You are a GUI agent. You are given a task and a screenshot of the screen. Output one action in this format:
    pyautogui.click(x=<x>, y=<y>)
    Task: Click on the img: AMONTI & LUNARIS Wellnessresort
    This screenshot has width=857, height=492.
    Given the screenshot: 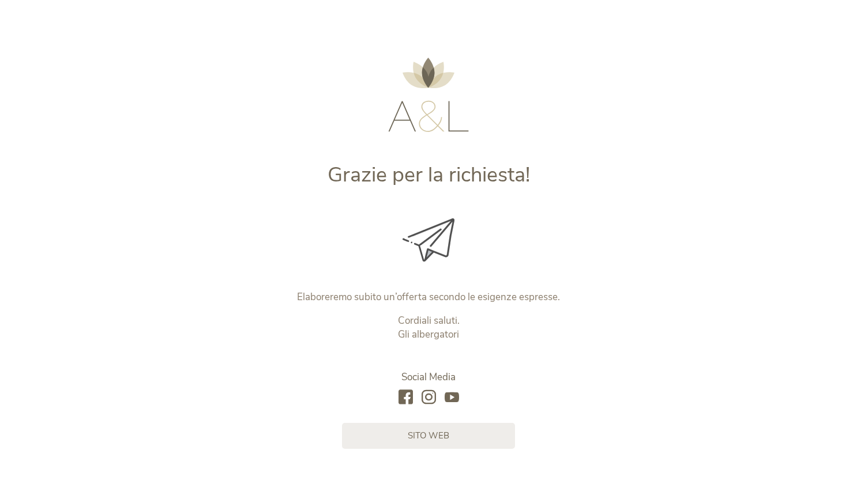 What is the action you would take?
    pyautogui.click(x=428, y=95)
    